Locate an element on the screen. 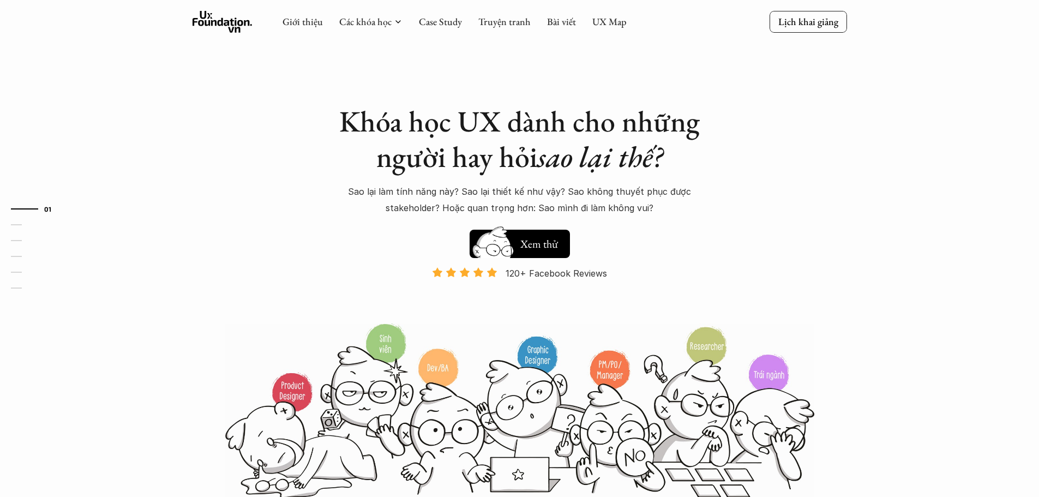  a: Các khóa học is located at coordinates (365, 21).